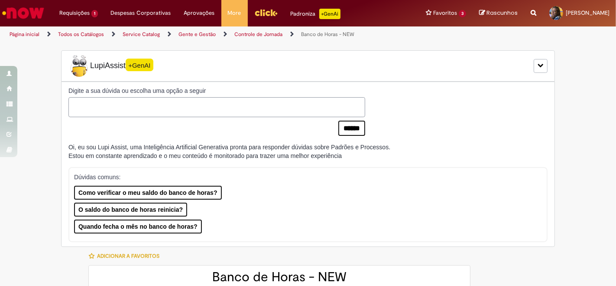 The image size is (616, 286). What do you see at coordinates (111, 66) in the screenshot?
I see `span: LupiAssist` at bounding box center [111, 66].